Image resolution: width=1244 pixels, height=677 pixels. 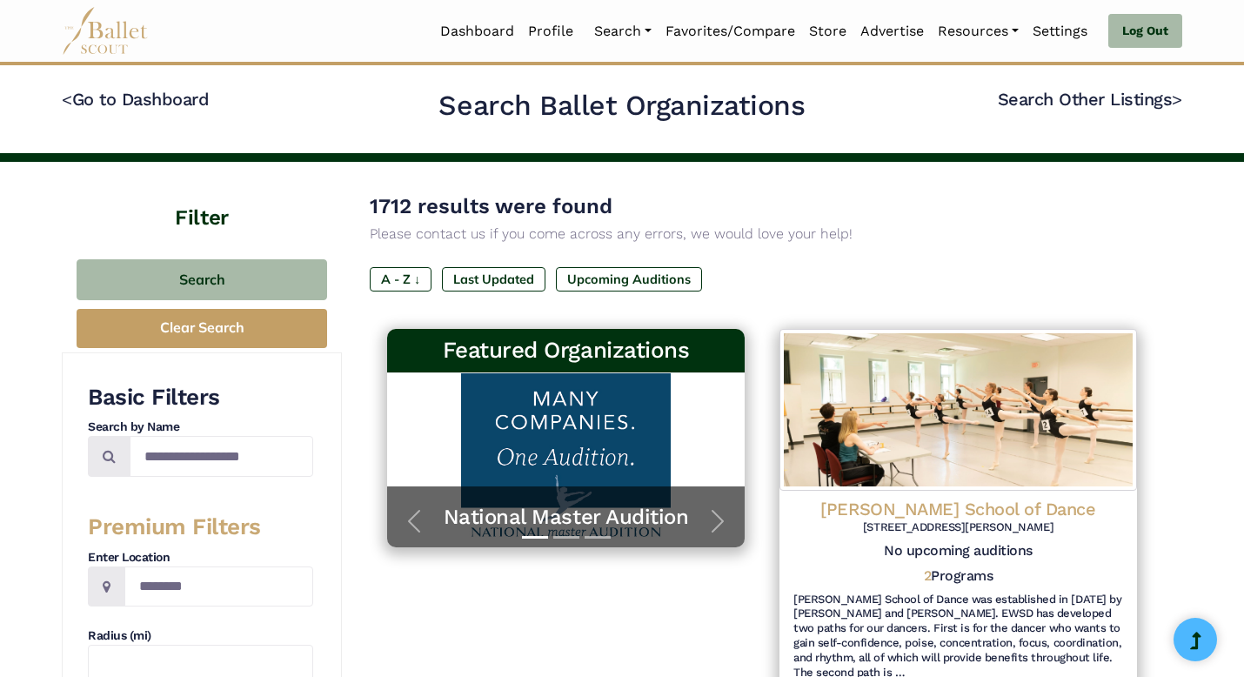 What do you see at coordinates (135, 99) in the screenshot?
I see `a: <Go to Dashboard` at bounding box center [135, 99].